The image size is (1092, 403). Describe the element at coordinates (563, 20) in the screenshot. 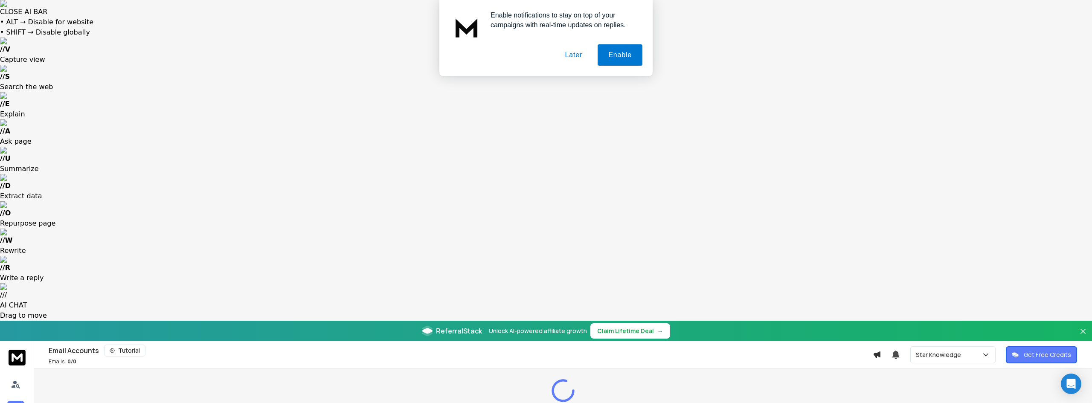

I see `div: Enable notifications to stay on top of your campaigns with real-time updates on replies.` at that location.